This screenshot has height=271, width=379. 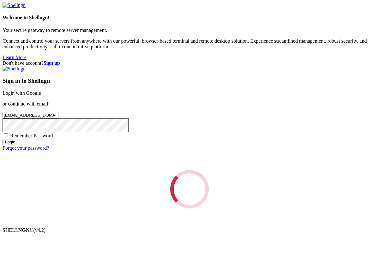 What do you see at coordinates (190, 18) in the screenshot?
I see `h4: Welcome to Shellngn!` at bounding box center [190, 18].